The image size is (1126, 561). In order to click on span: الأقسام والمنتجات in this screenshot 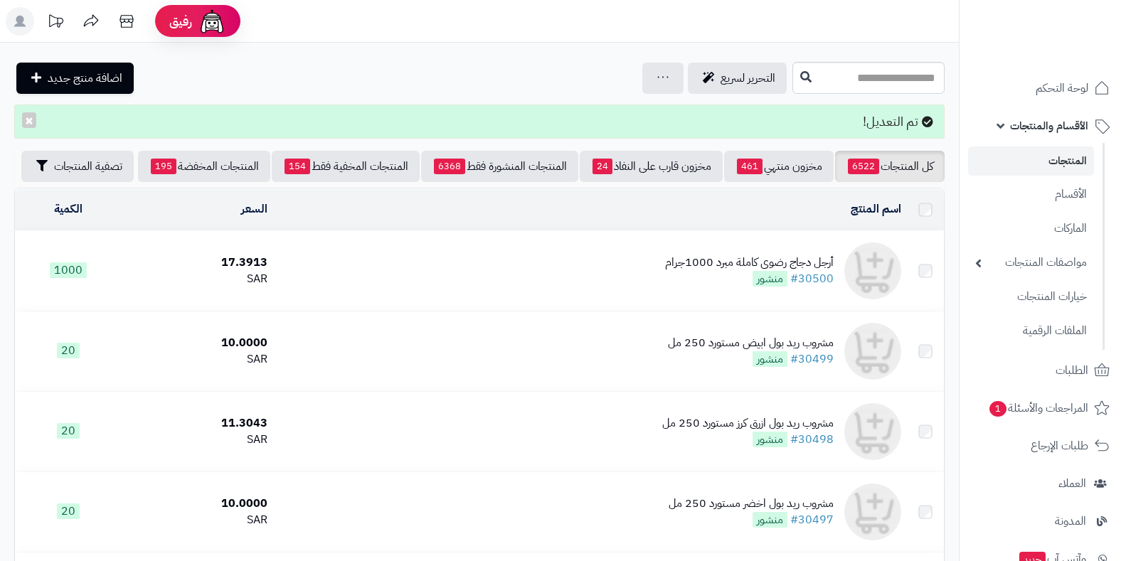, I will do `click(1049, 126)`.